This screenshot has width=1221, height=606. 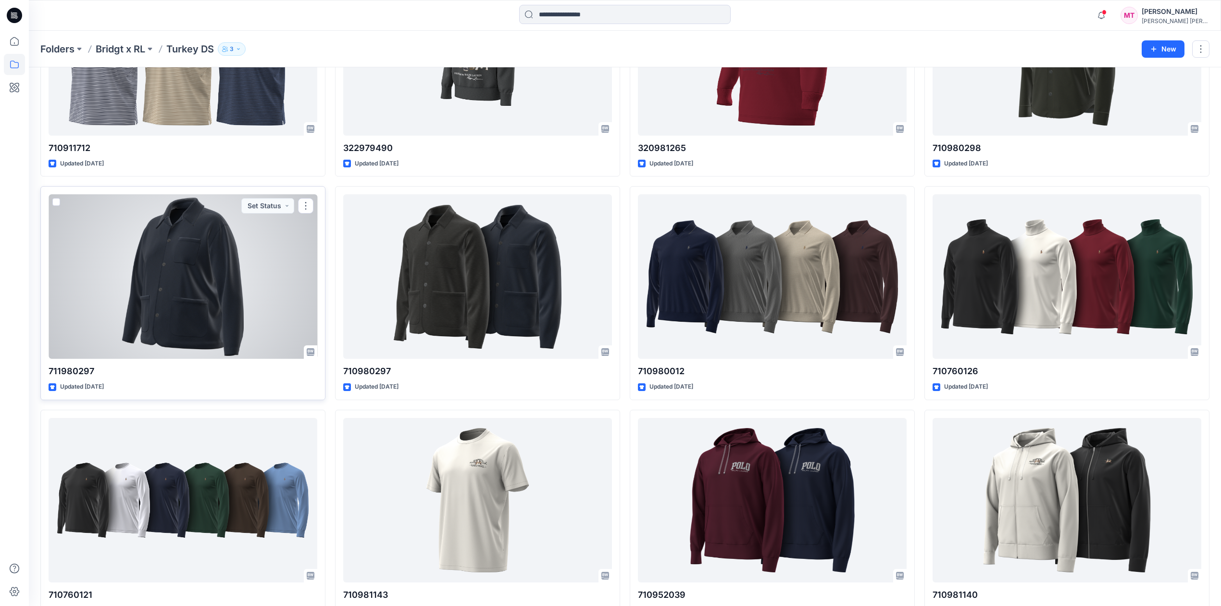 I want to click on p: 710952039, so click(x=772, y=595).